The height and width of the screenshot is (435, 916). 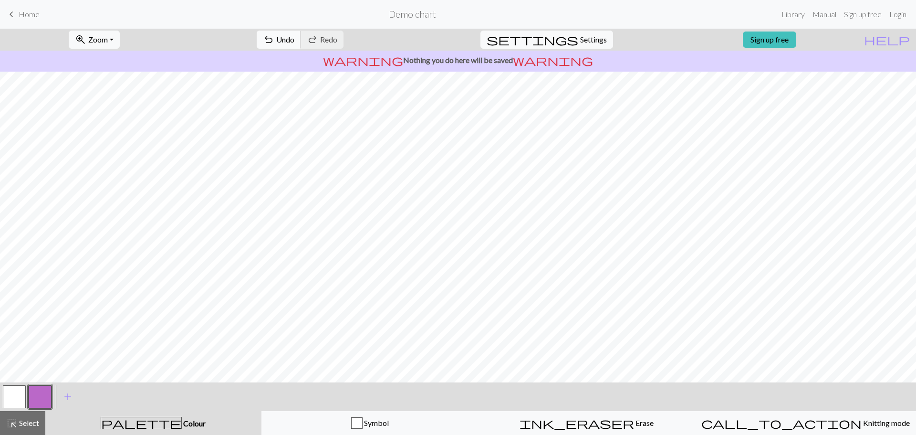 What do you see at coordinates (644, 422) in the screenshot?
I see `span: Erase` at bounding box center [644, 422].